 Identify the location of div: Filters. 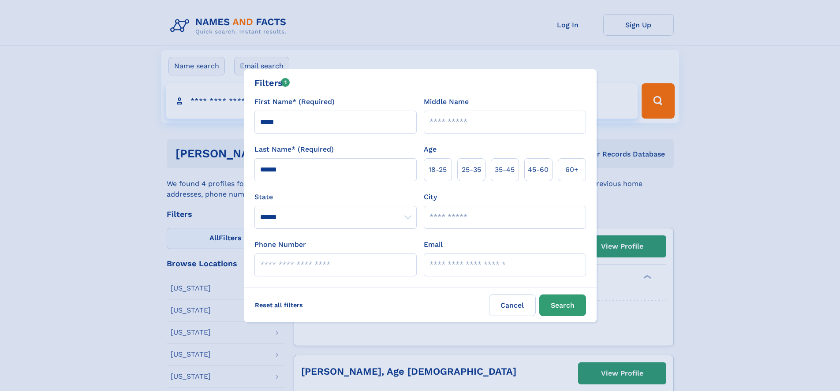
(272, 83).